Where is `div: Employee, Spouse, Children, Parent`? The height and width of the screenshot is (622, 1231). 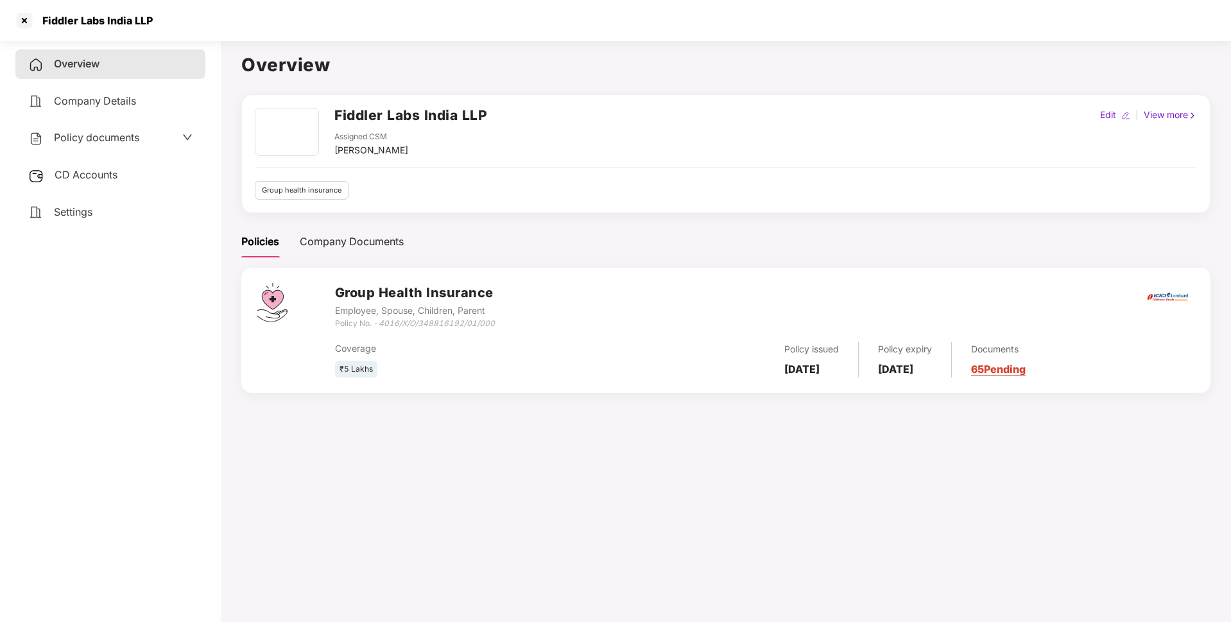
div: Employee, Spouse, Children, Parent is located at coordinates (415, 311).